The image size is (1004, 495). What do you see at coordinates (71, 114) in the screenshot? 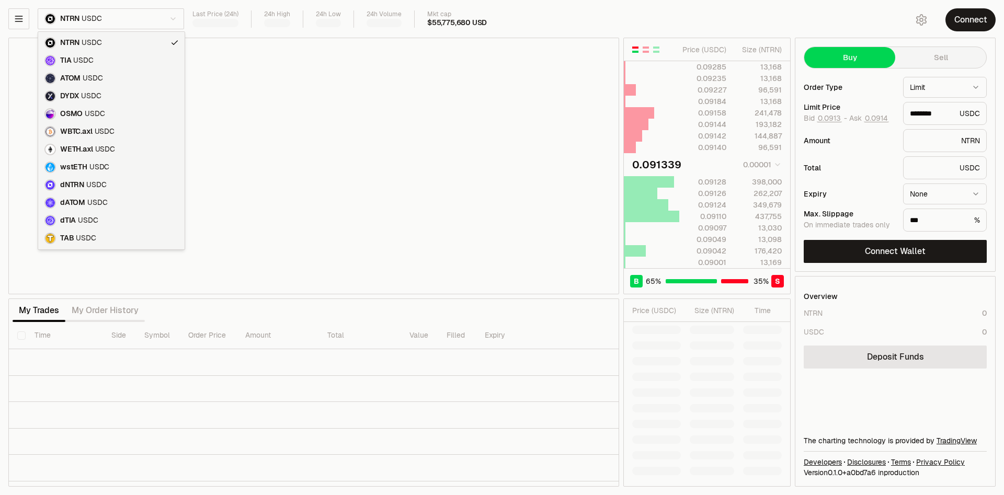
I see `span: OSMO` at bounding box center [71, 114].